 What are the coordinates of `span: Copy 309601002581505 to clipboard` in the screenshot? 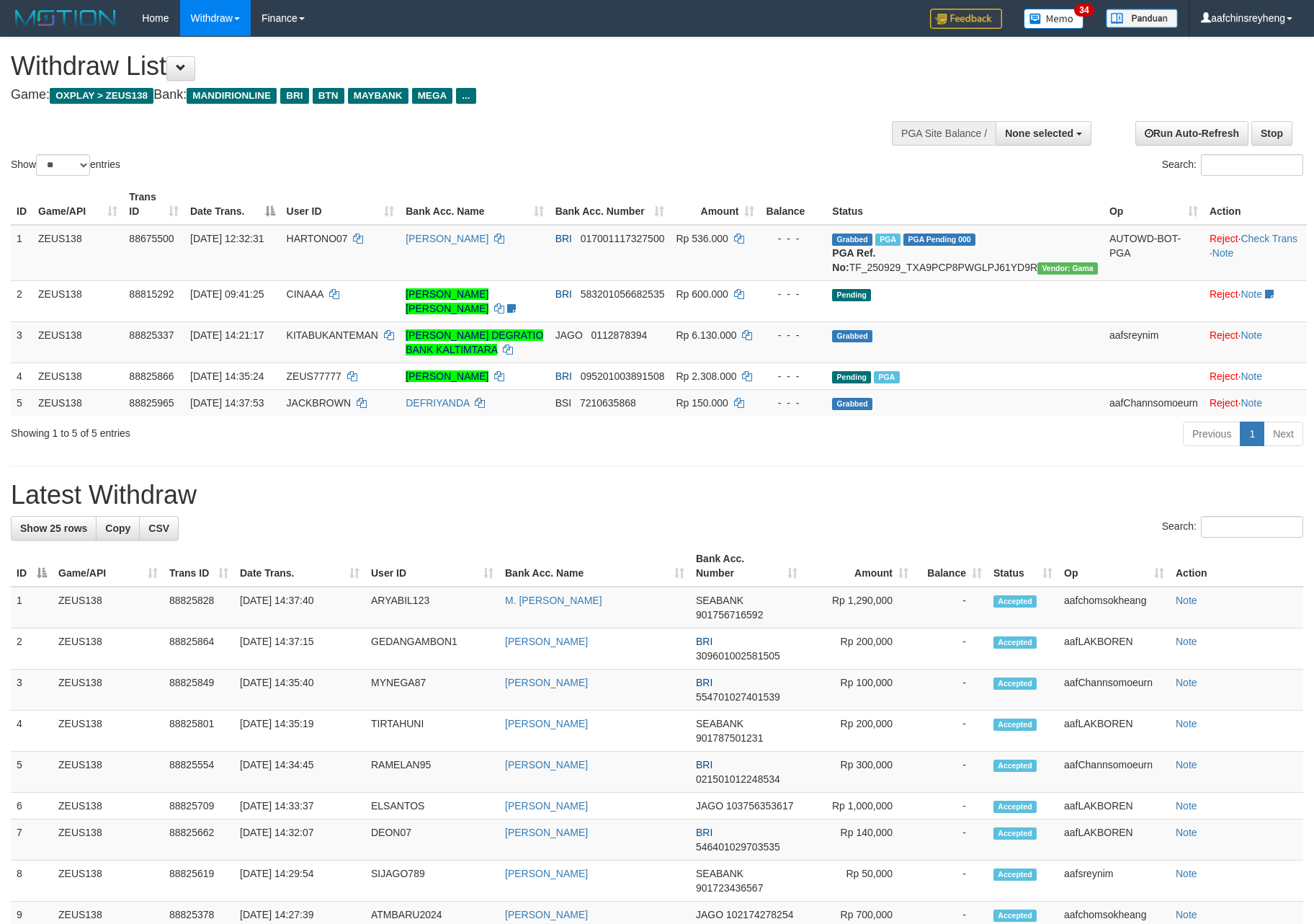 It's located at (738, 656).